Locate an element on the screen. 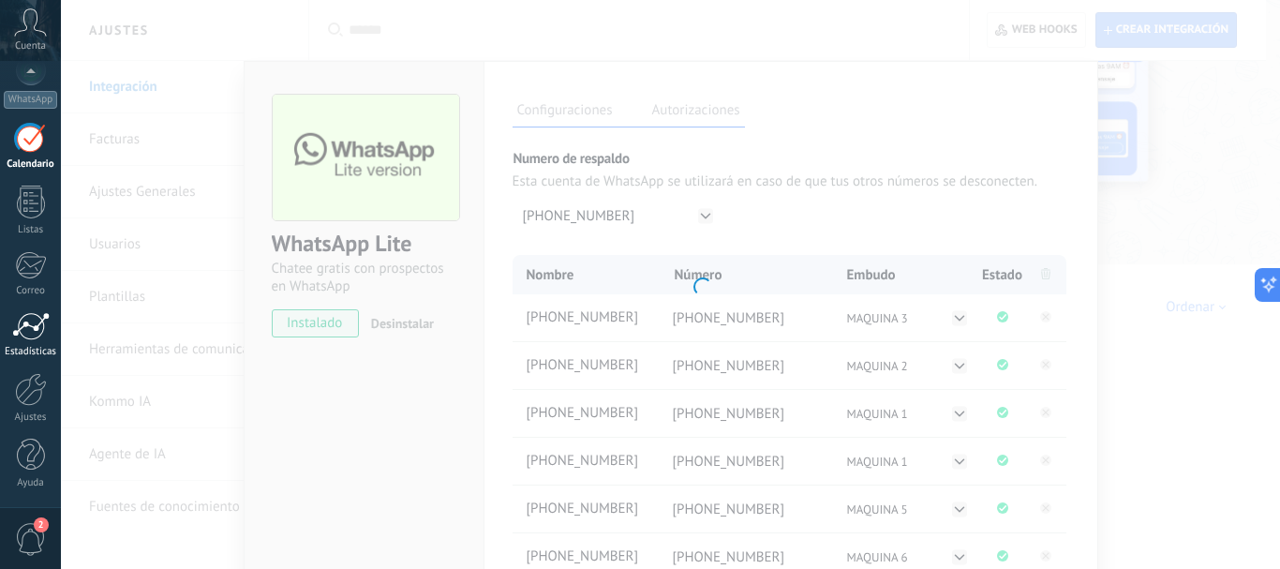 The height and width of the screenshot is (569, 1280). span: Cuenta is located at coordinates (30, 46).